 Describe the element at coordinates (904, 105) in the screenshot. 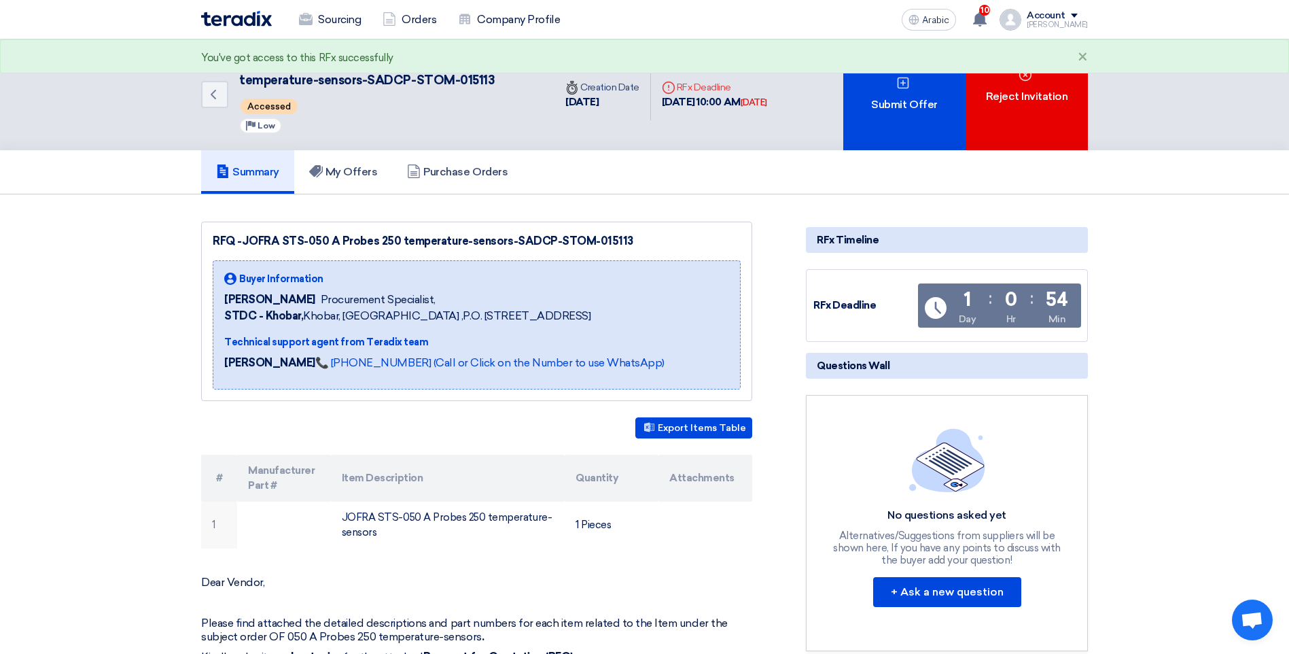

I see `font: Submit Offer` at that location.